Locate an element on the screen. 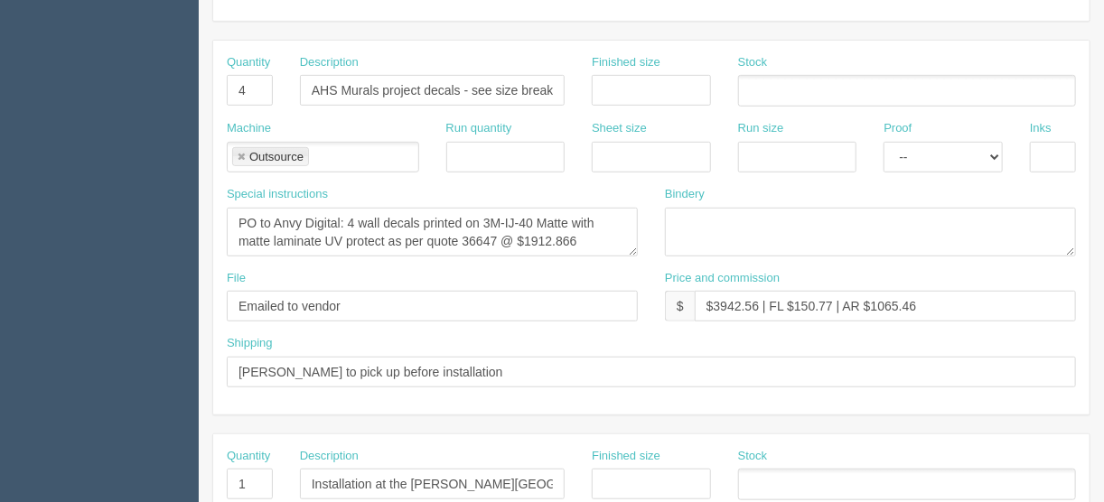 The width and height of the screenshot is (1104, 502). label: Proof is located at coordinates (897, 128).